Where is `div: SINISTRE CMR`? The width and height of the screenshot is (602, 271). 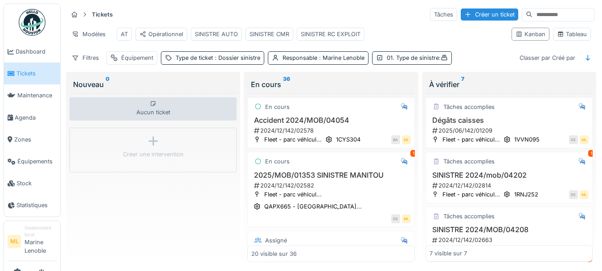 div: SINISTRE CMR is located at coordinates (269, 34).